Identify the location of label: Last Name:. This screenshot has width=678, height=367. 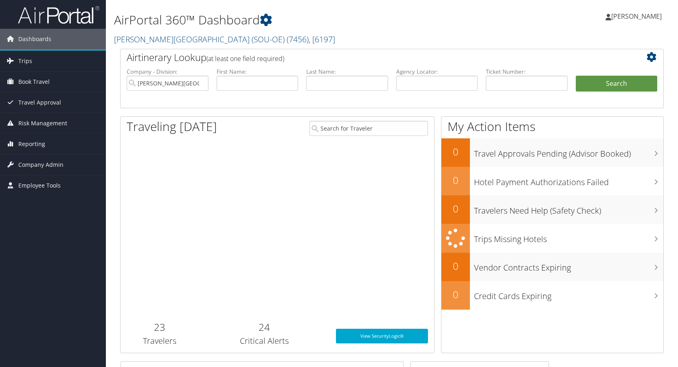
(347, 72).